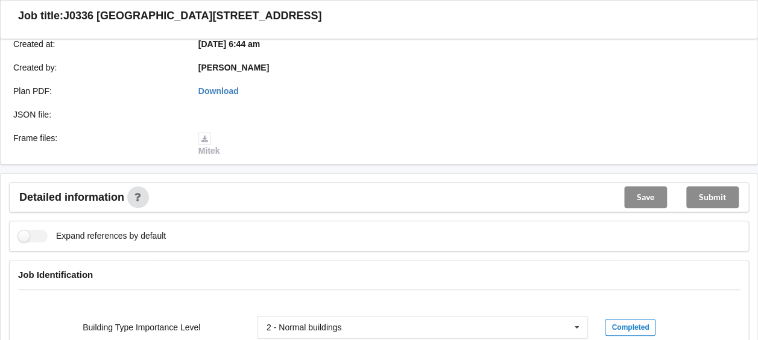  Describe the element at coordinates (97, 44) in the screenshot. I see `div: Created at :` at that location.